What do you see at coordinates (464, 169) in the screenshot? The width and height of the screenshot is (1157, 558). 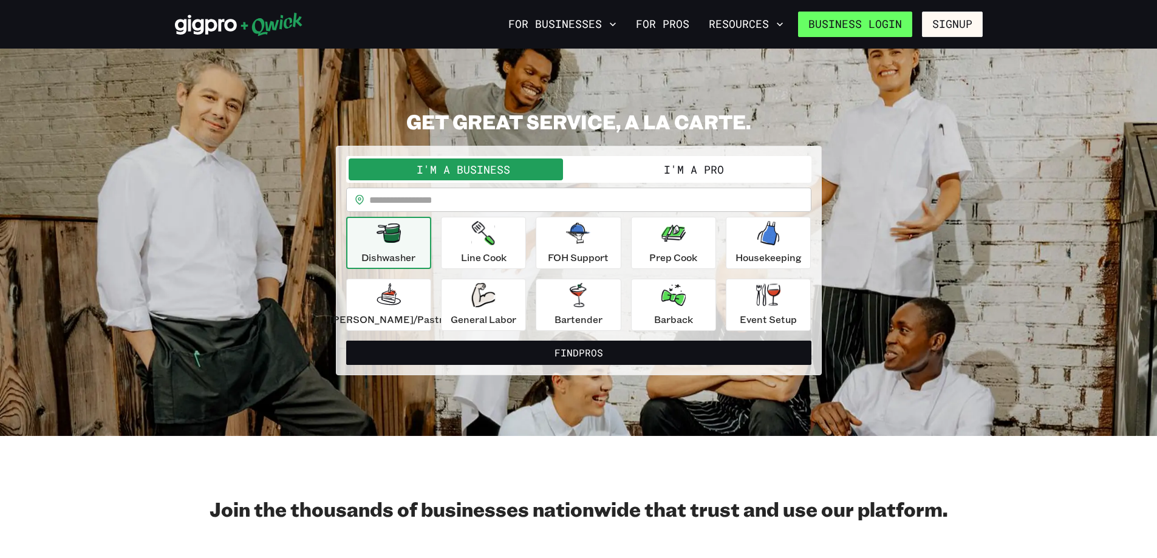 I see `button: I'm a Business` at bounding box center [464, 169].